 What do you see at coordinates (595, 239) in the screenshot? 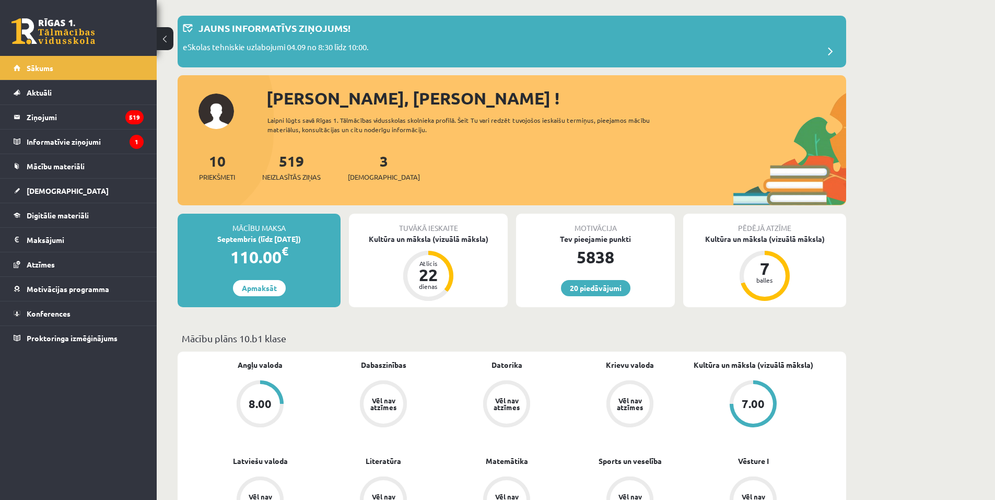
I see `div: Tev pieejamie punkti` at bounding box center [595, 239].